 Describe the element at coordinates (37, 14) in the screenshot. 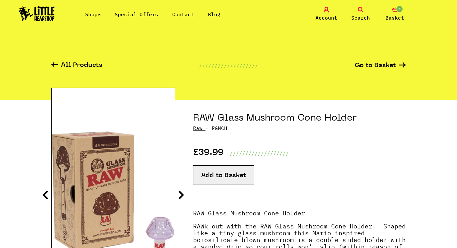

I see `img: Little Head Shop Logo` at that location.